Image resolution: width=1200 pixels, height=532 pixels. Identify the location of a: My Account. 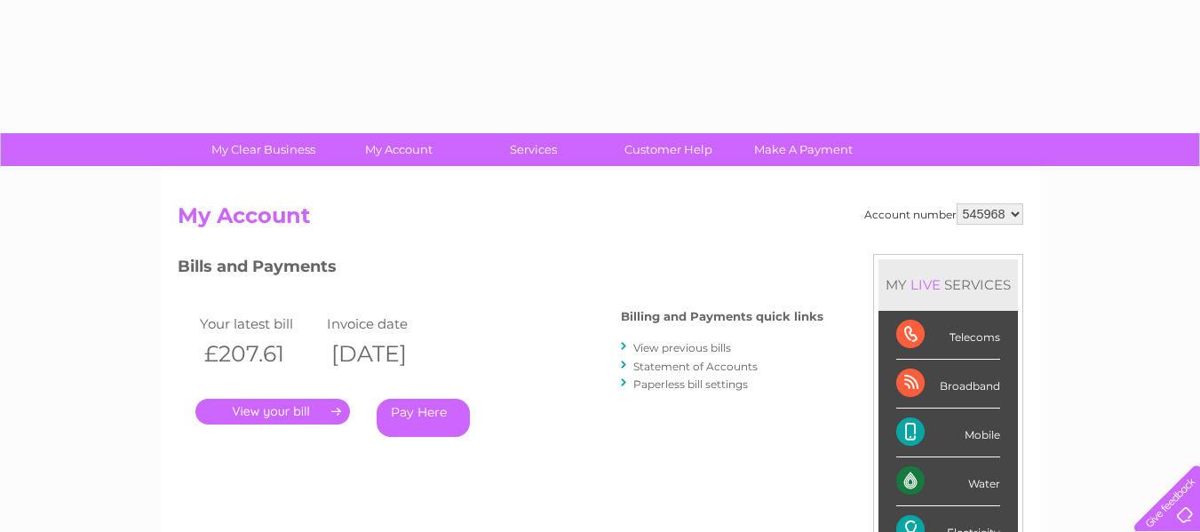
(398, 149).